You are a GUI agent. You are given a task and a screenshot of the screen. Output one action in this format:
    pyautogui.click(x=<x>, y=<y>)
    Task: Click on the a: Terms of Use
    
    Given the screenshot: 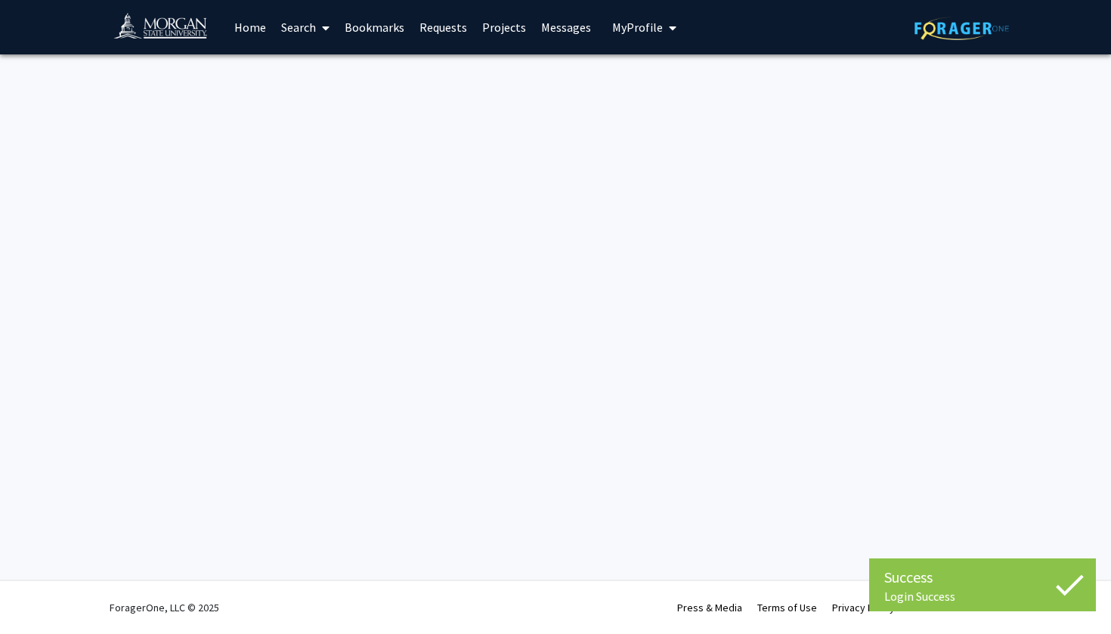 What is the action you would take?
    pyautogui.click(x=787, y=608)
    